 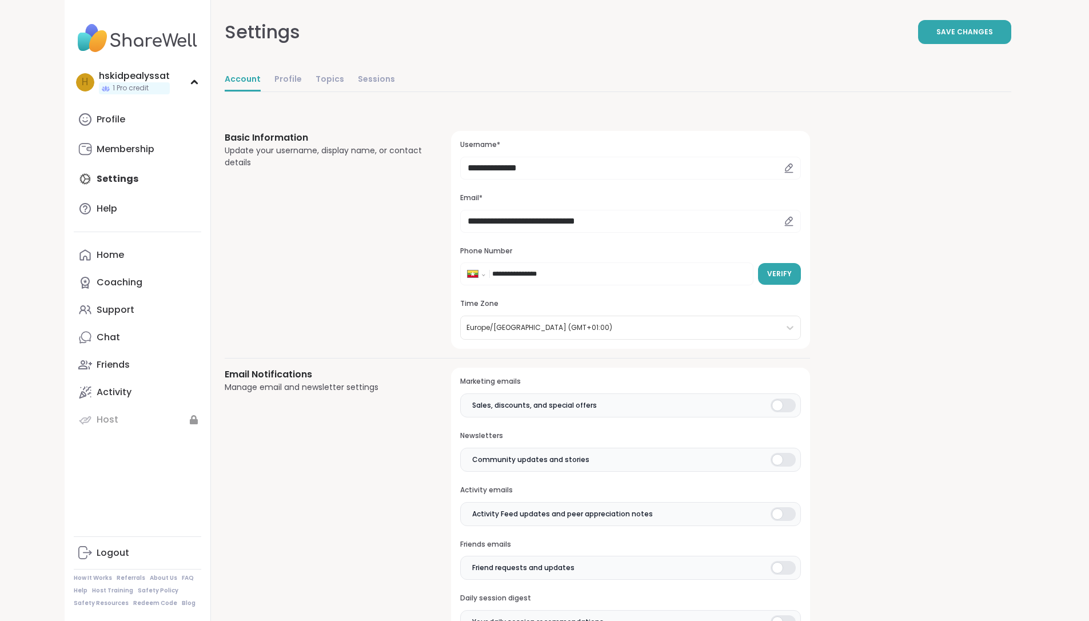 I want to click on a: How It Works, so click(x=93, y=578).